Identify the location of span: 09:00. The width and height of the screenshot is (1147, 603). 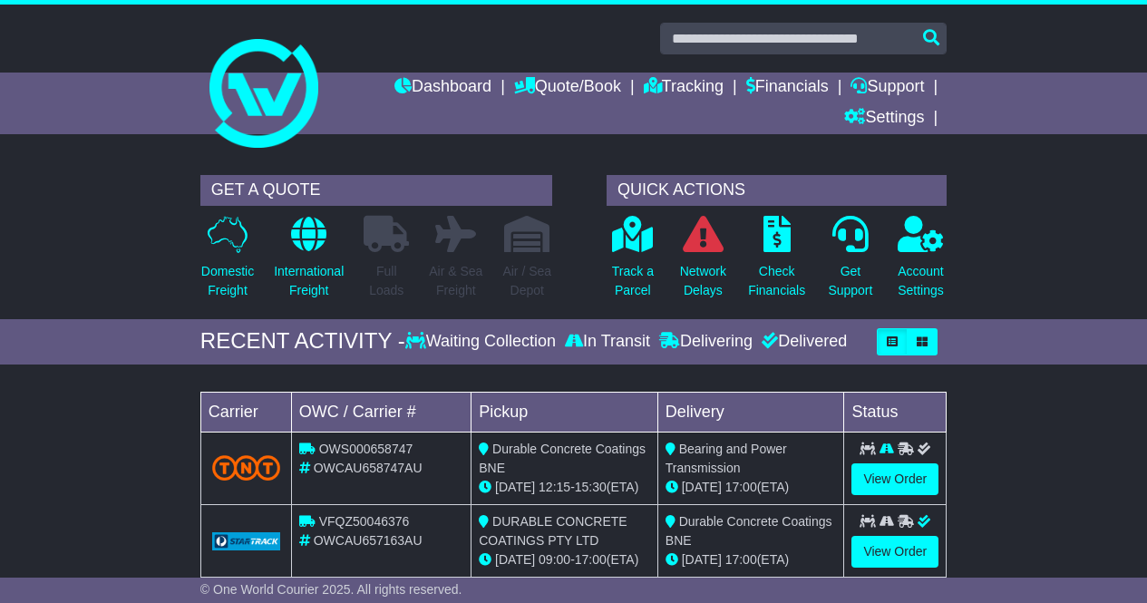
(554, 560).